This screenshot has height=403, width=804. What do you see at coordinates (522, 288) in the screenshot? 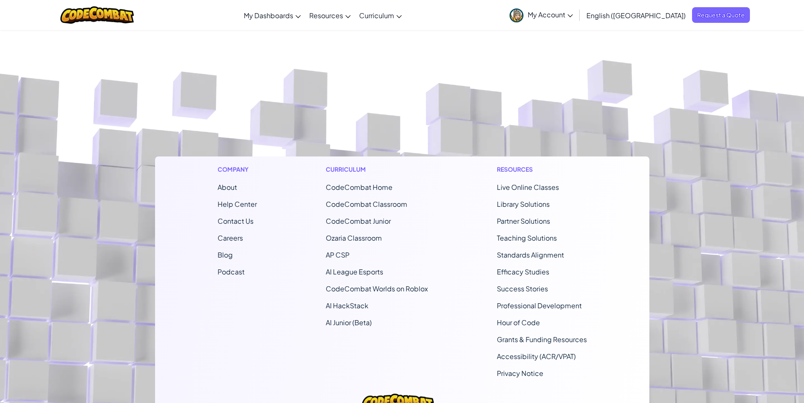
I see `a: Success Stories` at bounding box center [522, 288].